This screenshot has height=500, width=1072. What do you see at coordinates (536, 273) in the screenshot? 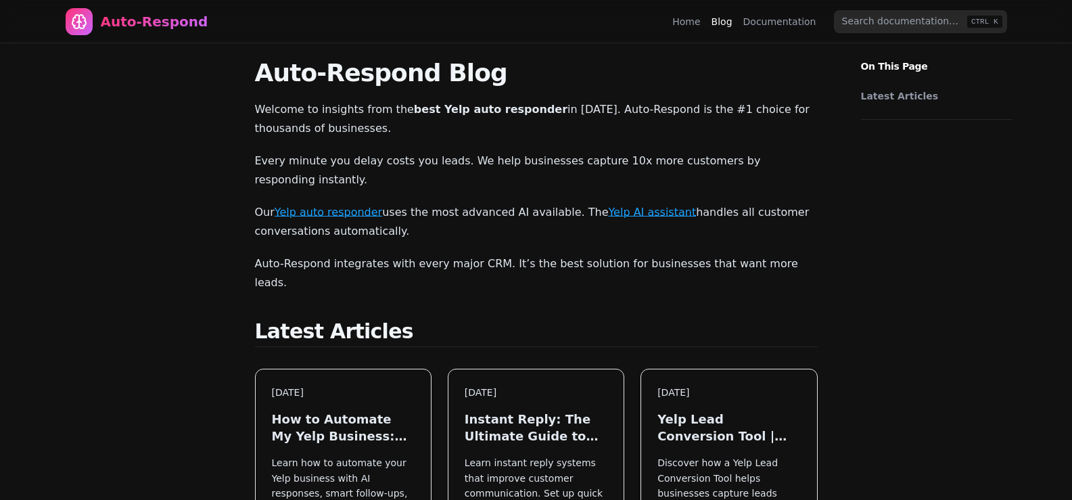
I see `p: Auto-Respond integrates with every major CRM. It’s the best solution for businesses that want mor...` at bounding box center [536, 273].